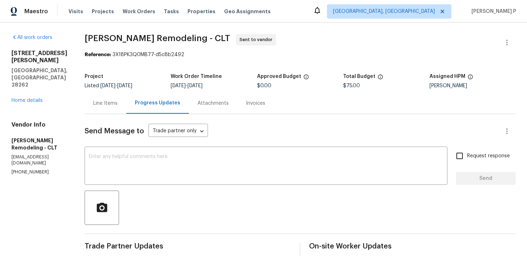 This screenshot has width=527, height=256. What do you see at coordinates (306, 79) in the screenshot?
I see `span: The total cost of line items that have been approved by both Opendoor and the Trade Partner. This...` at bounding box center [306, 79].